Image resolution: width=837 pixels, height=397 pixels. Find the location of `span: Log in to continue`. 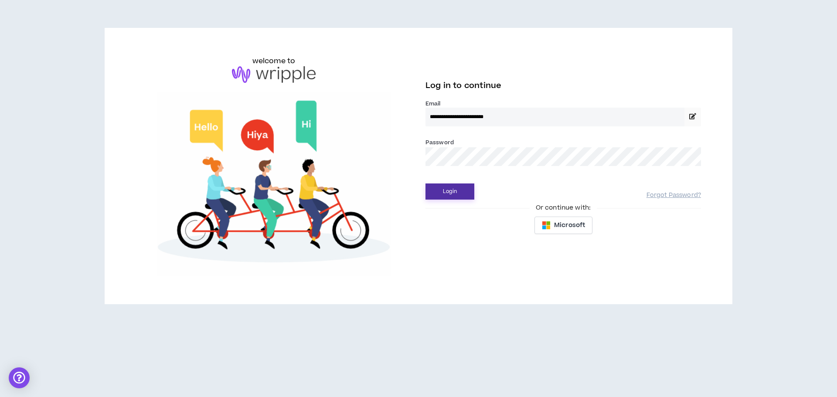

span: Log in to continue is located at coordinates (463, 85).